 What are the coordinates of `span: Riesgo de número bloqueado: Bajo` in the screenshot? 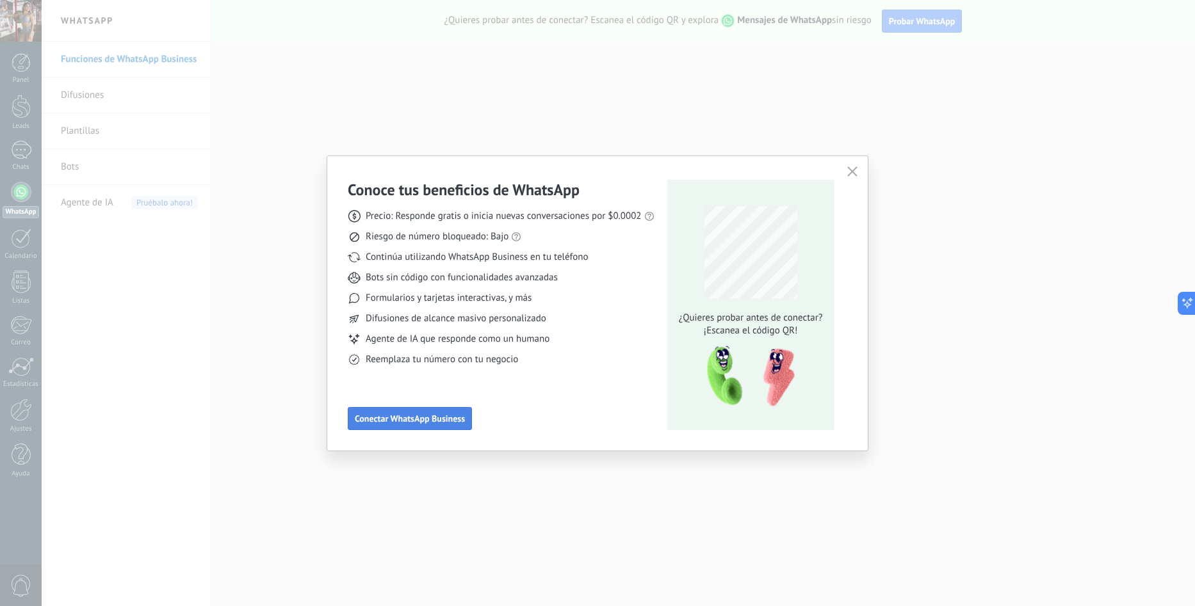 It's located at (437, 237).